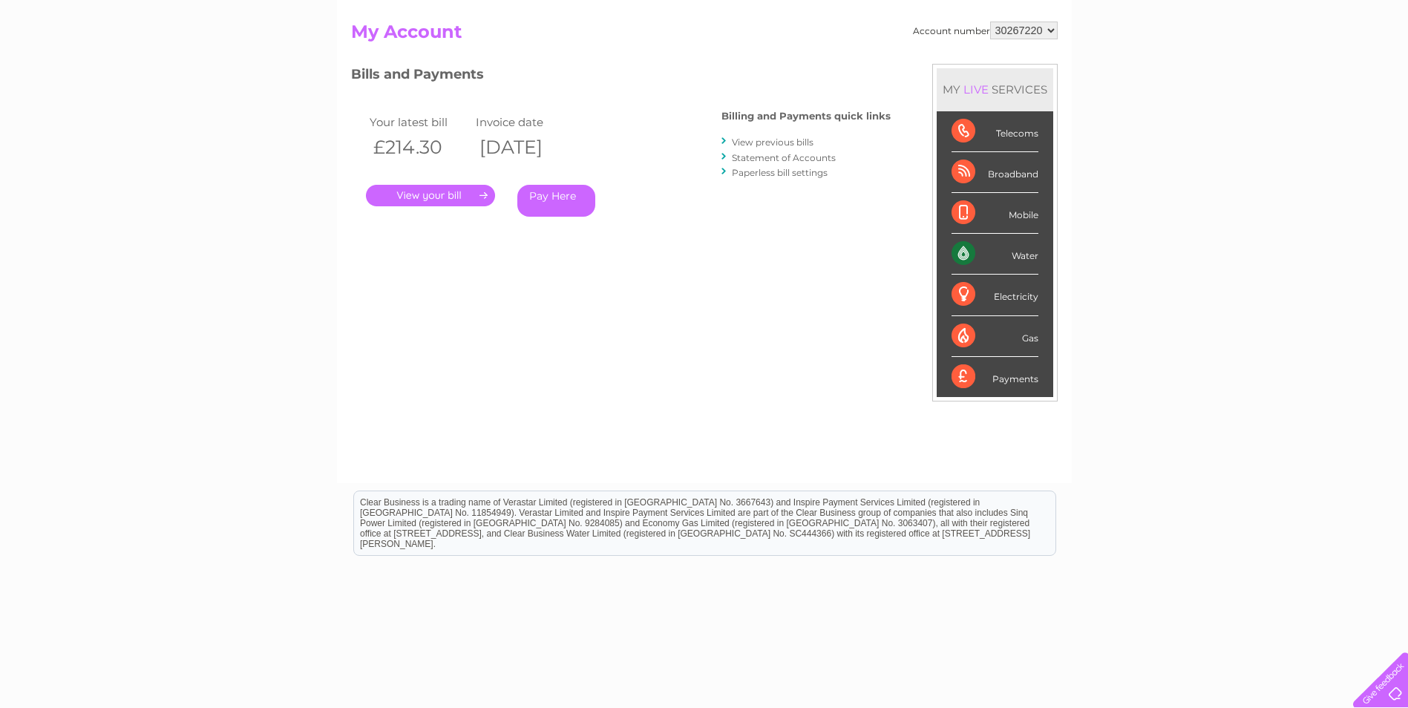  Describe the element at coordinates (1201, 68) in the screenshot. I see `a: Energy` at that location.